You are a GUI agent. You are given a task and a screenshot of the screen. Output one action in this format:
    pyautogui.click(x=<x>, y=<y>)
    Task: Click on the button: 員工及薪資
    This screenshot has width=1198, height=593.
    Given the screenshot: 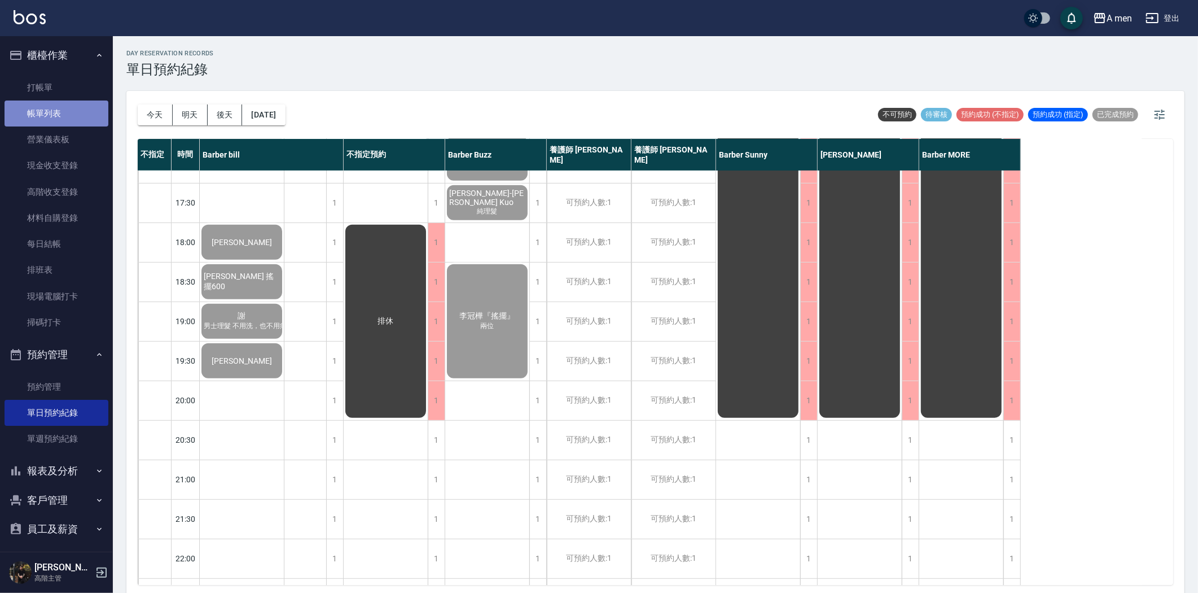 What is the action you would take?
    pyautogui.click(x=56, y=529)
    